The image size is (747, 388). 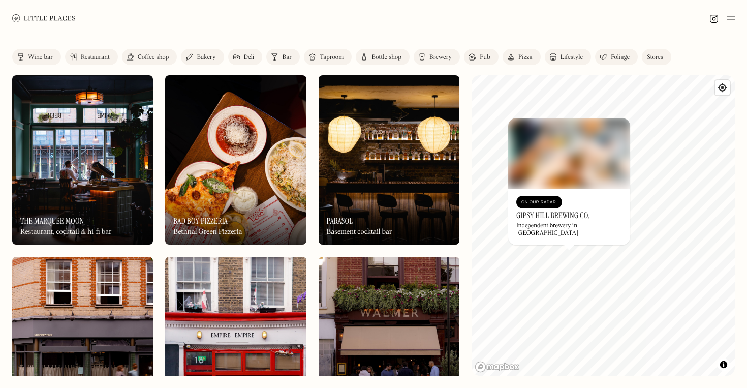 I want to click on a: Taproom, so click(x=328, y=57).